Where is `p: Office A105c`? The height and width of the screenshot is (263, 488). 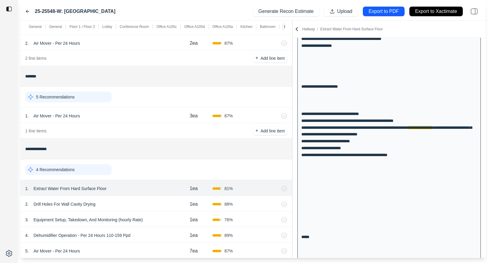 p: Office A105c is located at coordinates (167, 27).